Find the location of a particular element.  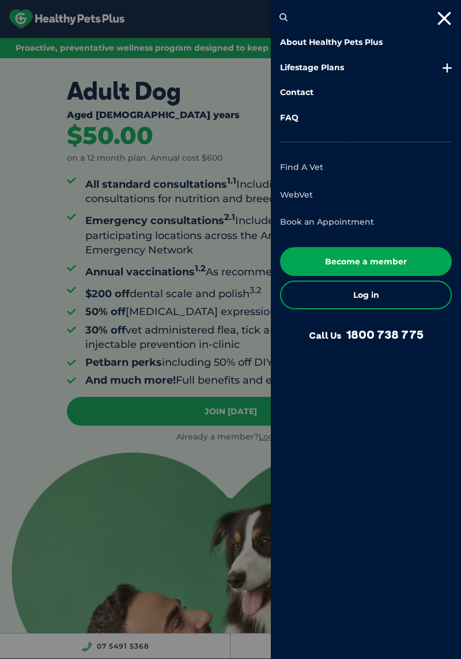

a: Become a member is located at coordinates (366, 261).